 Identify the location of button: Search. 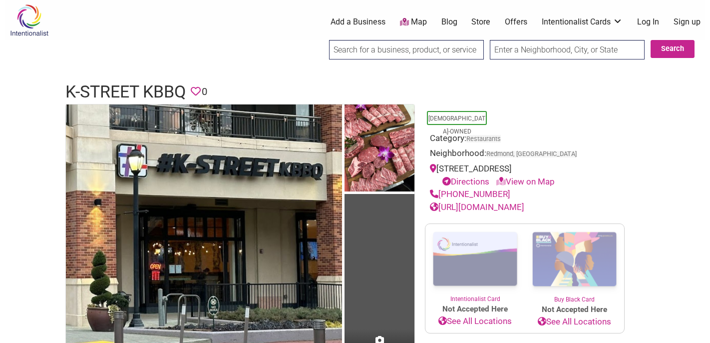
(673, 49).